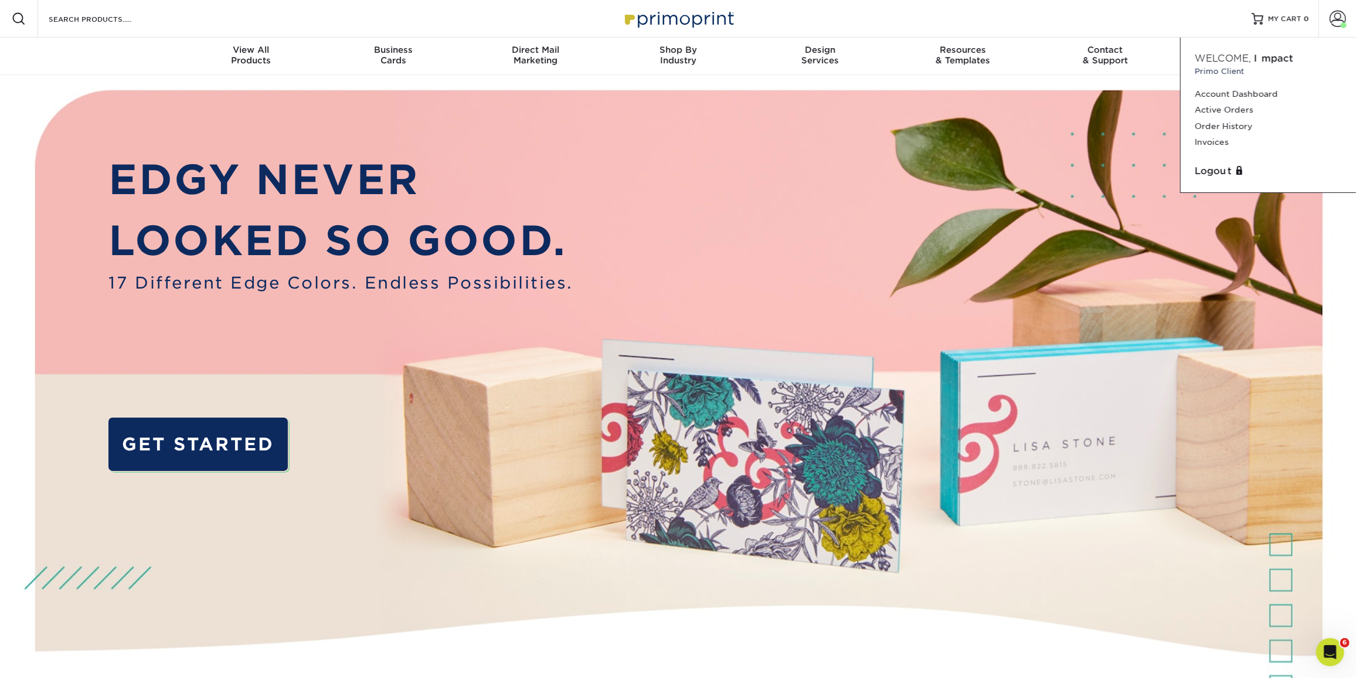 This screenshot has height=678, width=1356. I want to click on a: Direct MailMarketing, so click(535, 56).